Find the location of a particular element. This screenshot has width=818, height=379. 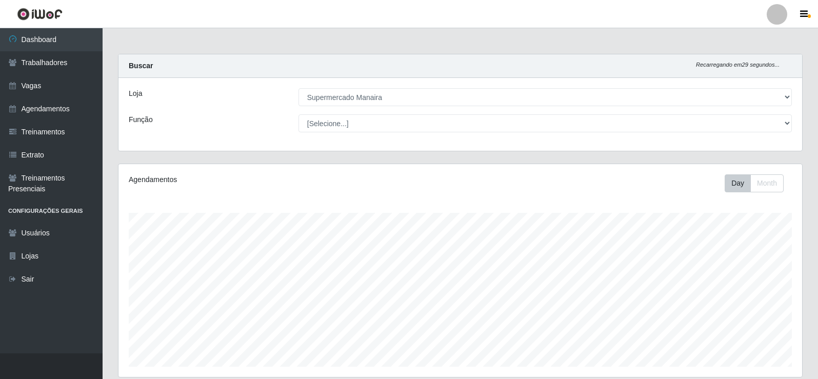

button: Day is located at coordinates (738, 183).